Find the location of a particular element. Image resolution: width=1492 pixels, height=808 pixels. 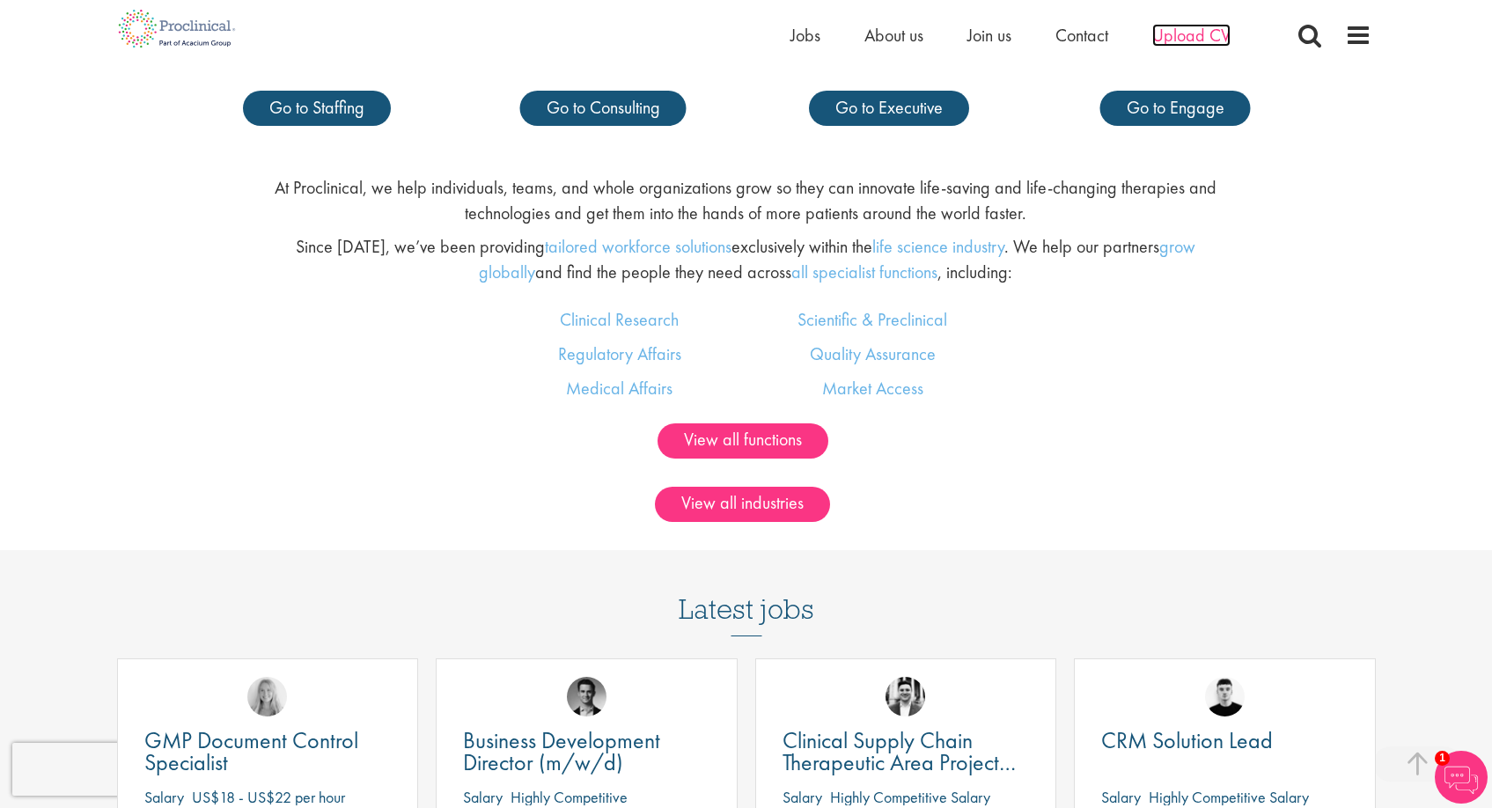

span: Go to Staffing is located at coordinates (317, 107).